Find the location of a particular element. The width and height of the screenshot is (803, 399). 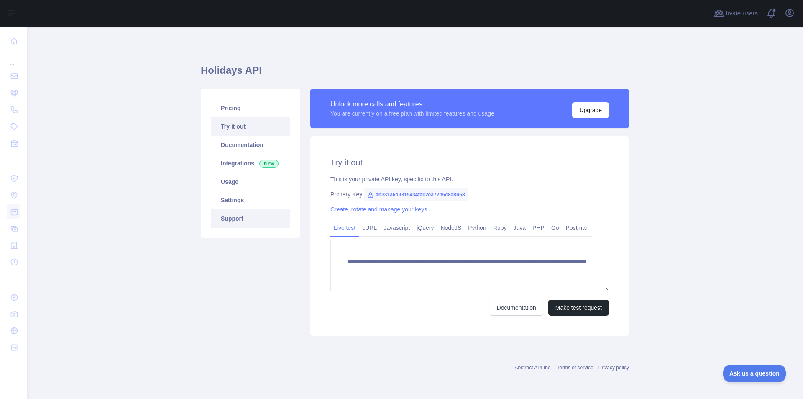

a: Python is located at coordinates (477, 228).